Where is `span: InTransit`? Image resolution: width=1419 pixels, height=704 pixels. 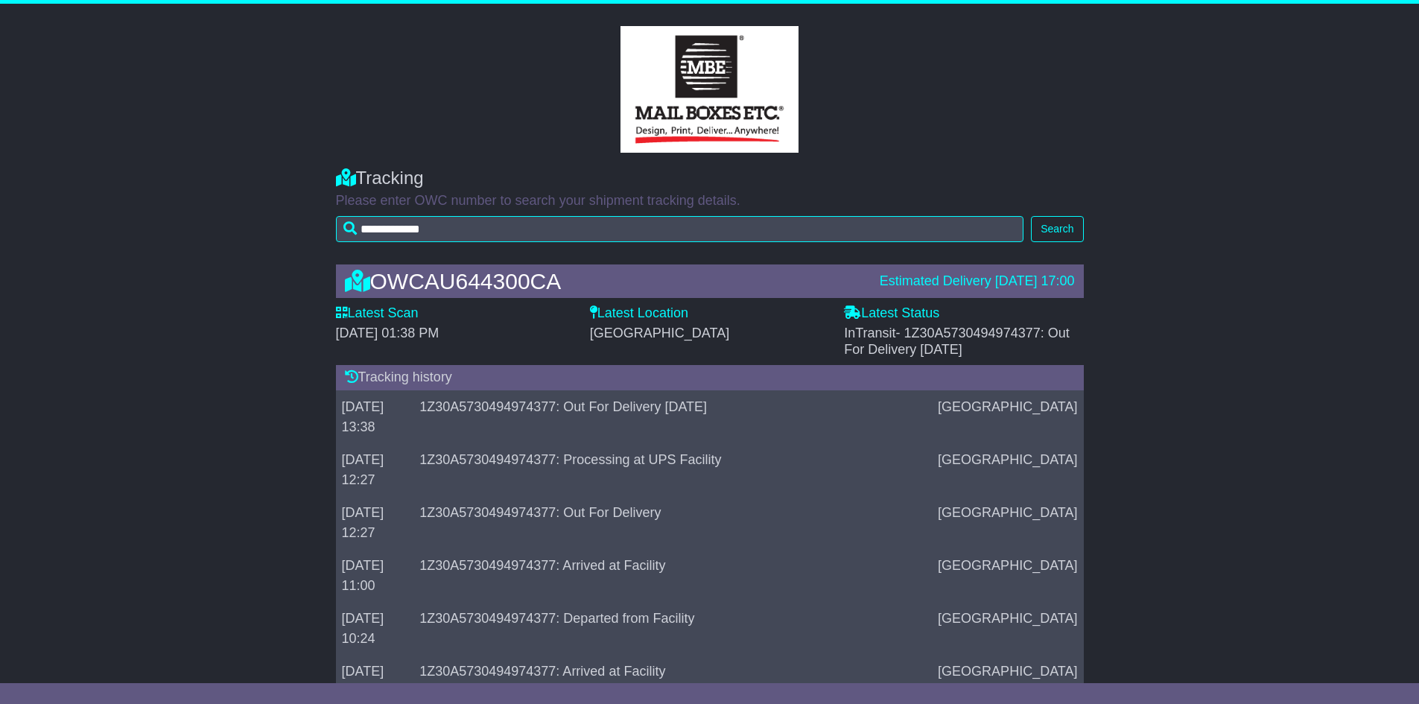 span: InTransit is located at coordinates (956, 341).